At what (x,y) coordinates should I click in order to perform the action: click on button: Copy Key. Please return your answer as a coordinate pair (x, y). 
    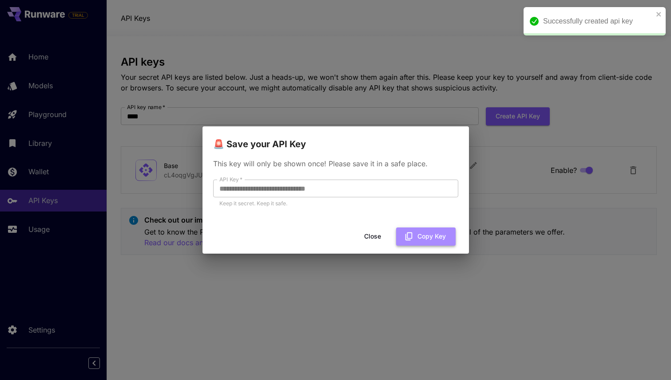
    Looking at the image, I should click on (426, 237).